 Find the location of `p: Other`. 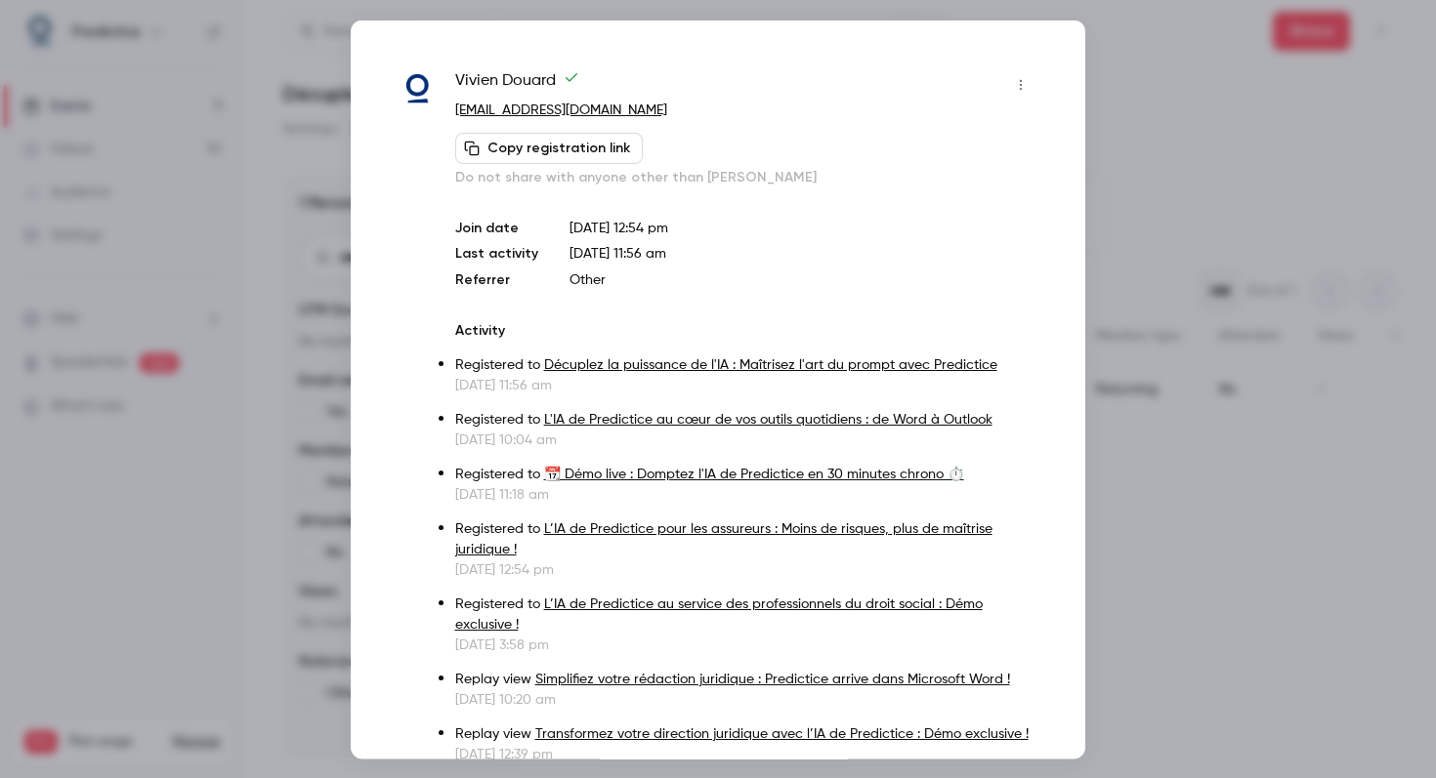

p: Other is located at coordinates (803, 279).